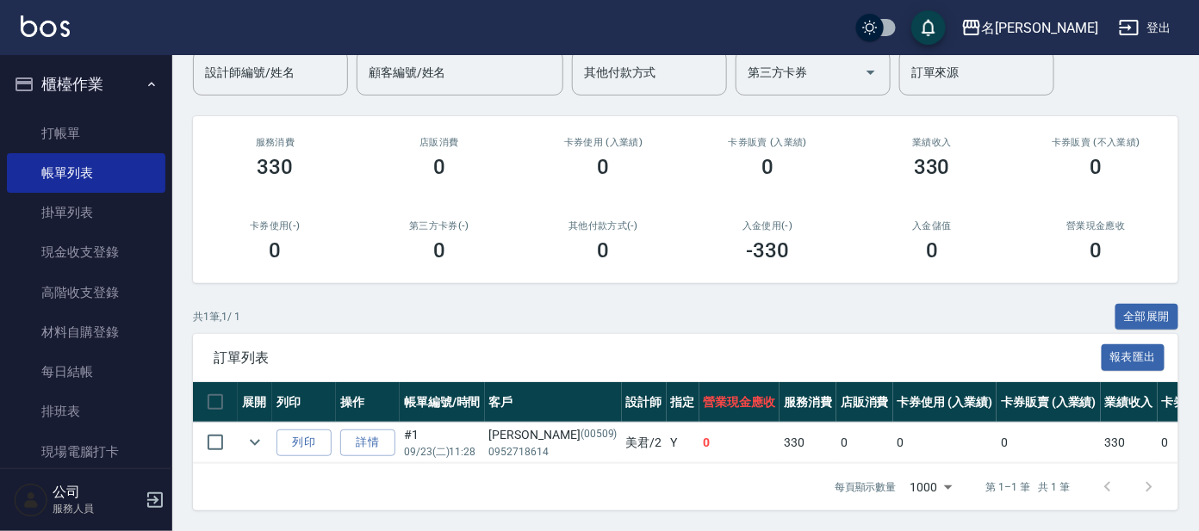 The height and width of the screenshot is (531, 1199). Describe the element at coordinates (86, 332) in the screenshot. I see `a: 材料自購登錄` at that location.